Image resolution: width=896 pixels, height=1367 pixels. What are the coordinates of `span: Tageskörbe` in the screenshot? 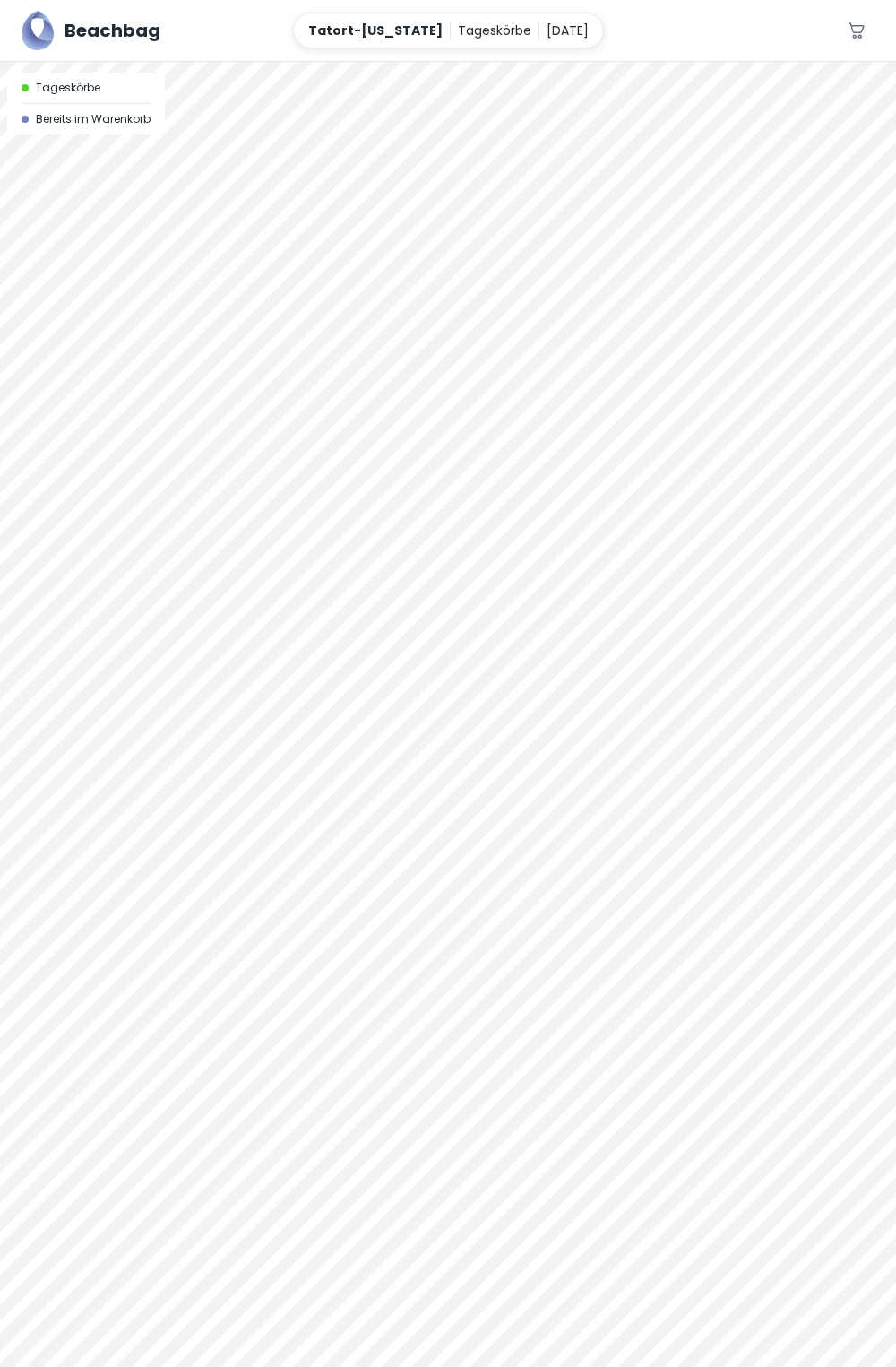 It's located at (68, 88).